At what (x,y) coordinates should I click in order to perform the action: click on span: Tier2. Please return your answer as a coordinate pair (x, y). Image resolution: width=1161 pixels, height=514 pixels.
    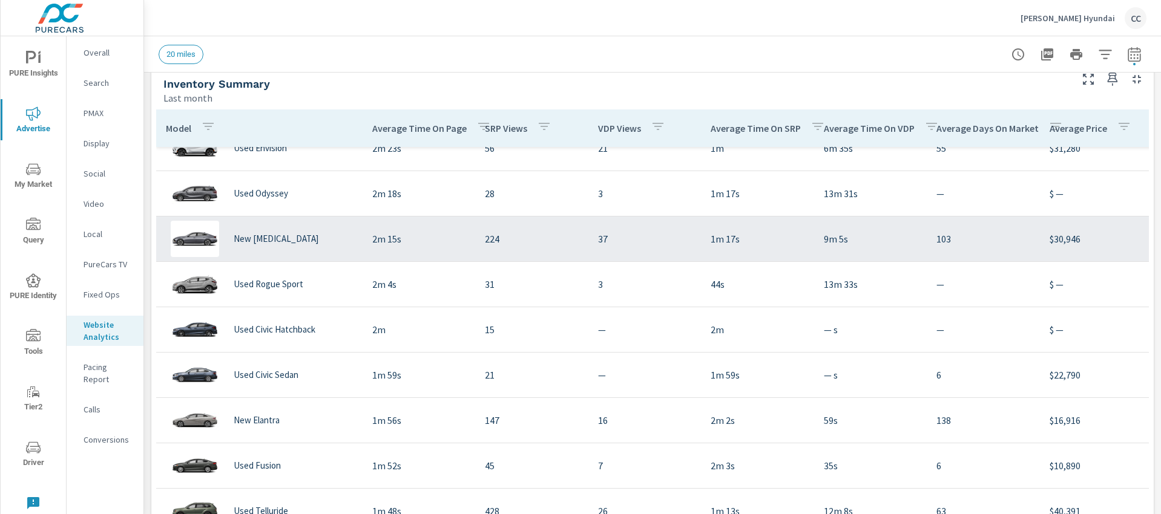
    Looking at the image, I should click on (33, 399).